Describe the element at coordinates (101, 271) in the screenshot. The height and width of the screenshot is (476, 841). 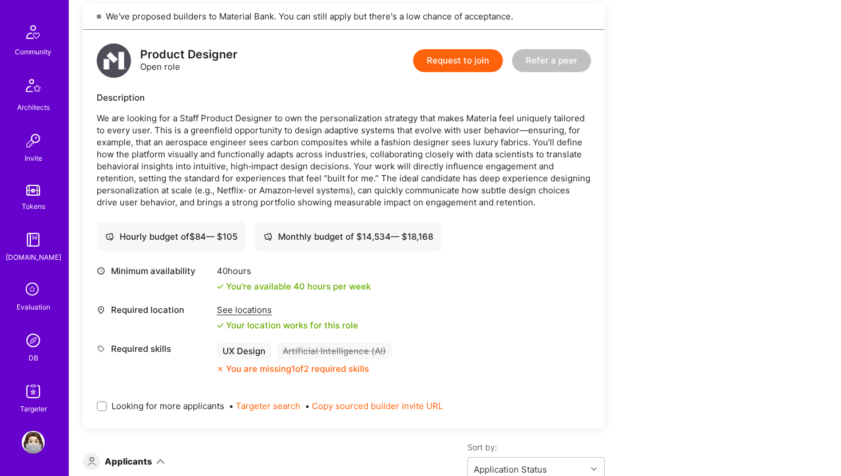
I see `i: icon Clock` at that location.